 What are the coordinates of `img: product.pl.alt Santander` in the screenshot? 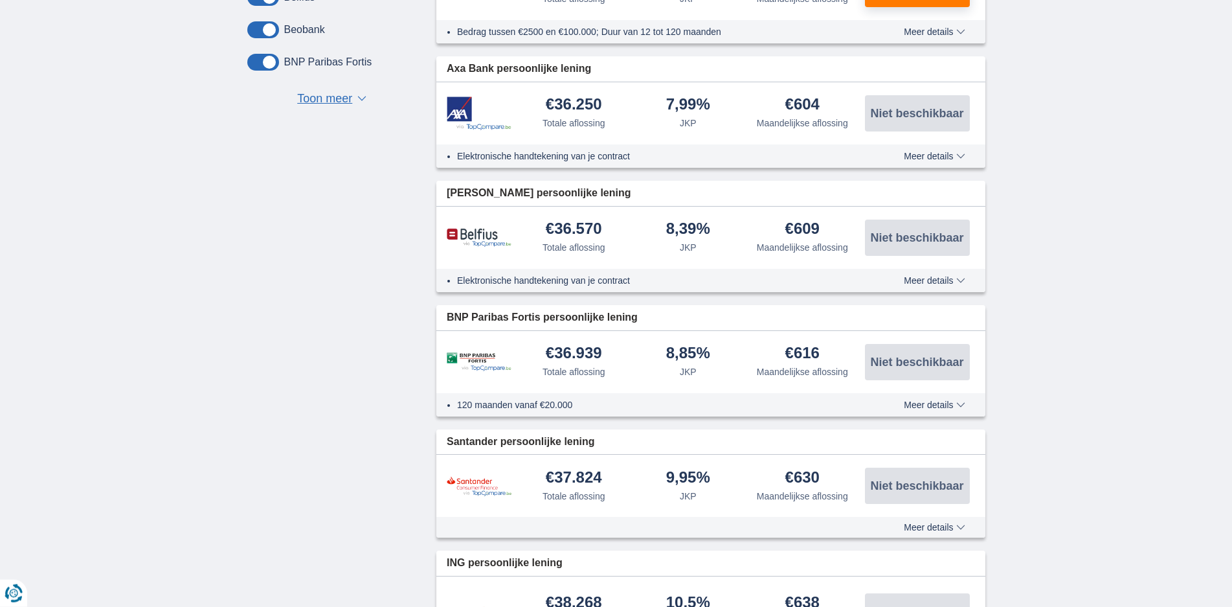 It's located at (479, 486).